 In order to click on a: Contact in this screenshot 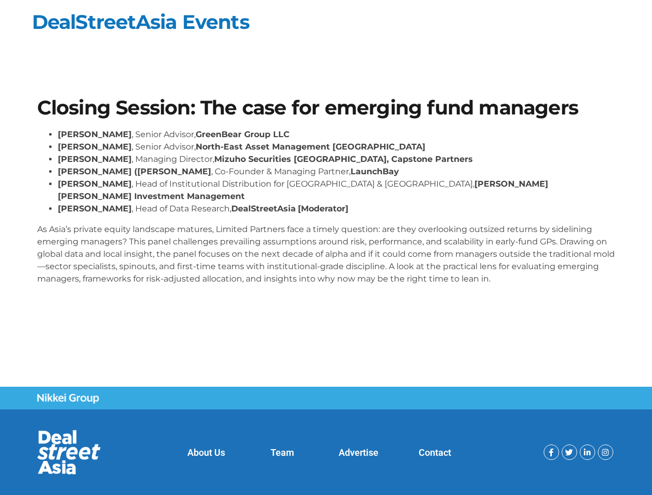, I will do `click(435, 453)`.